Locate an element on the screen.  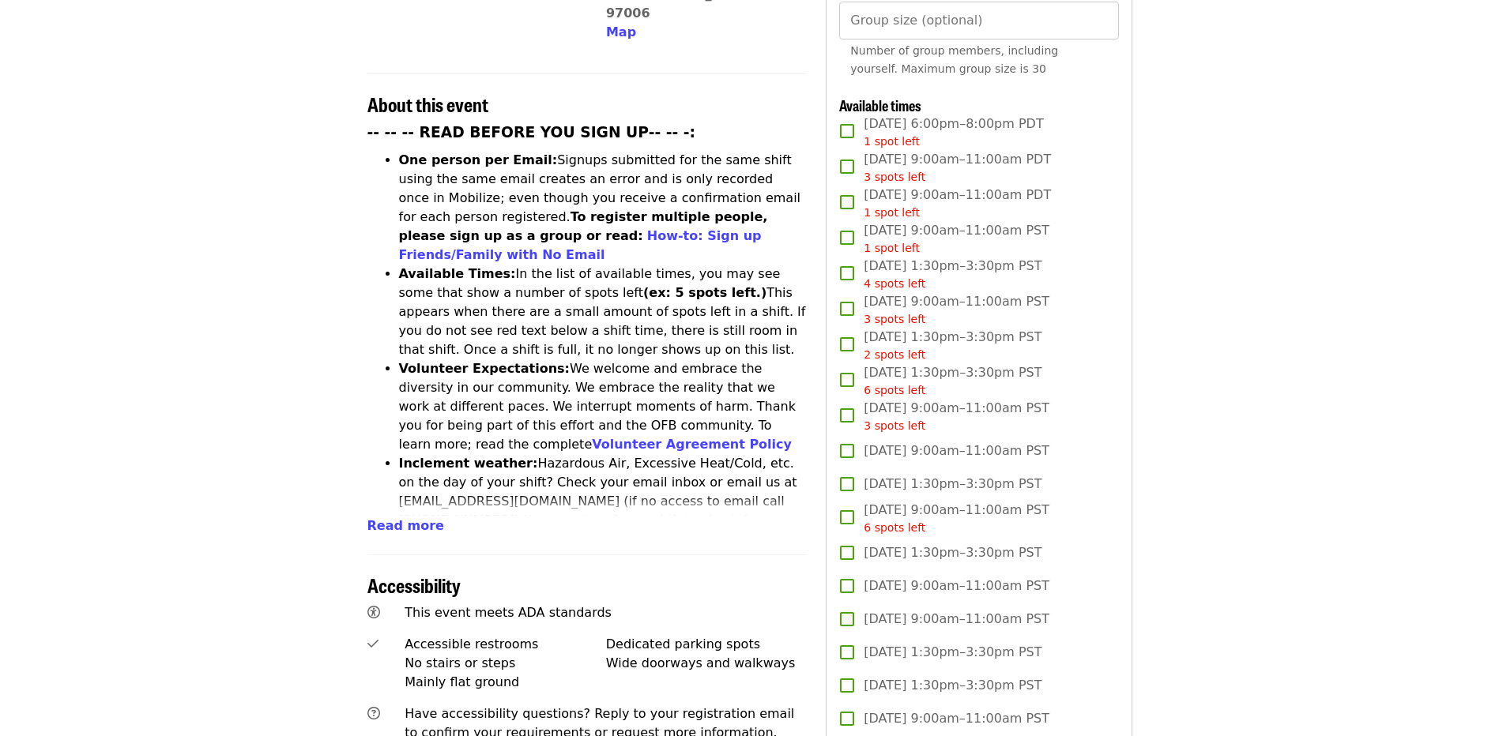
div: Wide doorways and walkways is located at coordinates (706, 664).